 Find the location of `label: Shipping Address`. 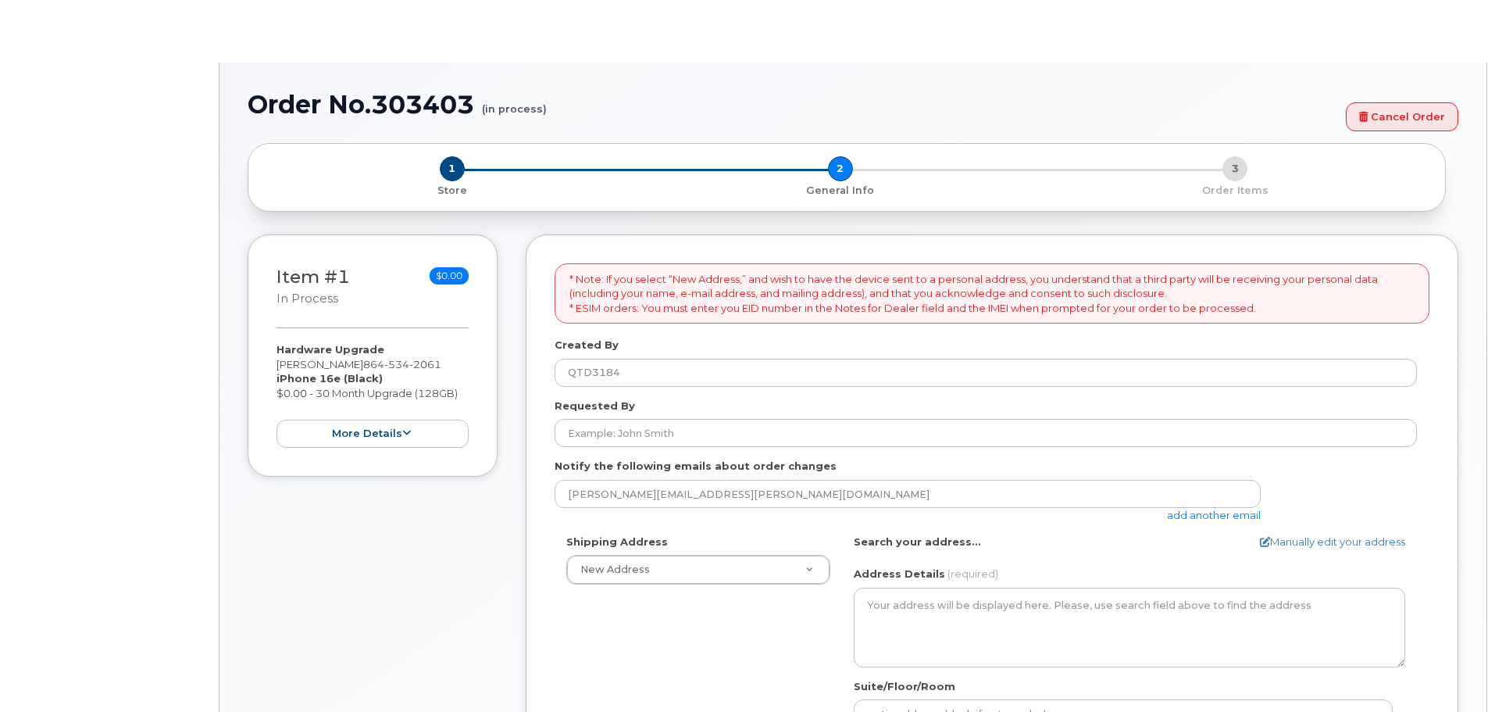

label: Shipping Address is located at coordinates (617, 541).